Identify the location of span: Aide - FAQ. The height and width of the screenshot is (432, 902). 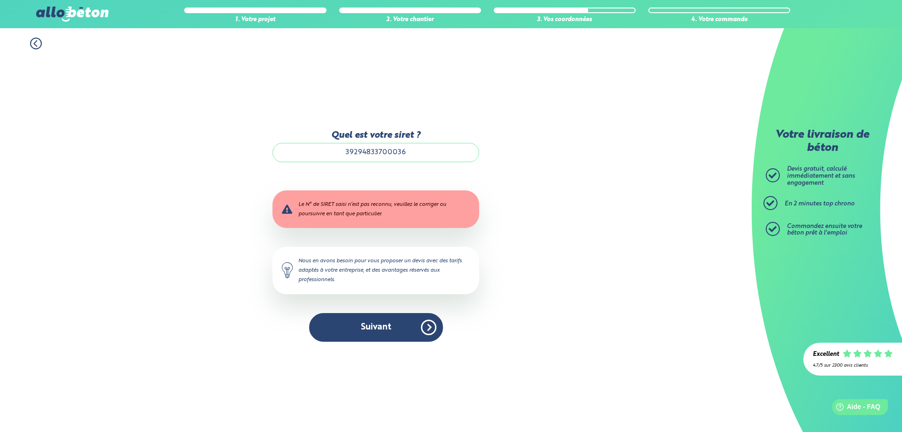
(45, 11).